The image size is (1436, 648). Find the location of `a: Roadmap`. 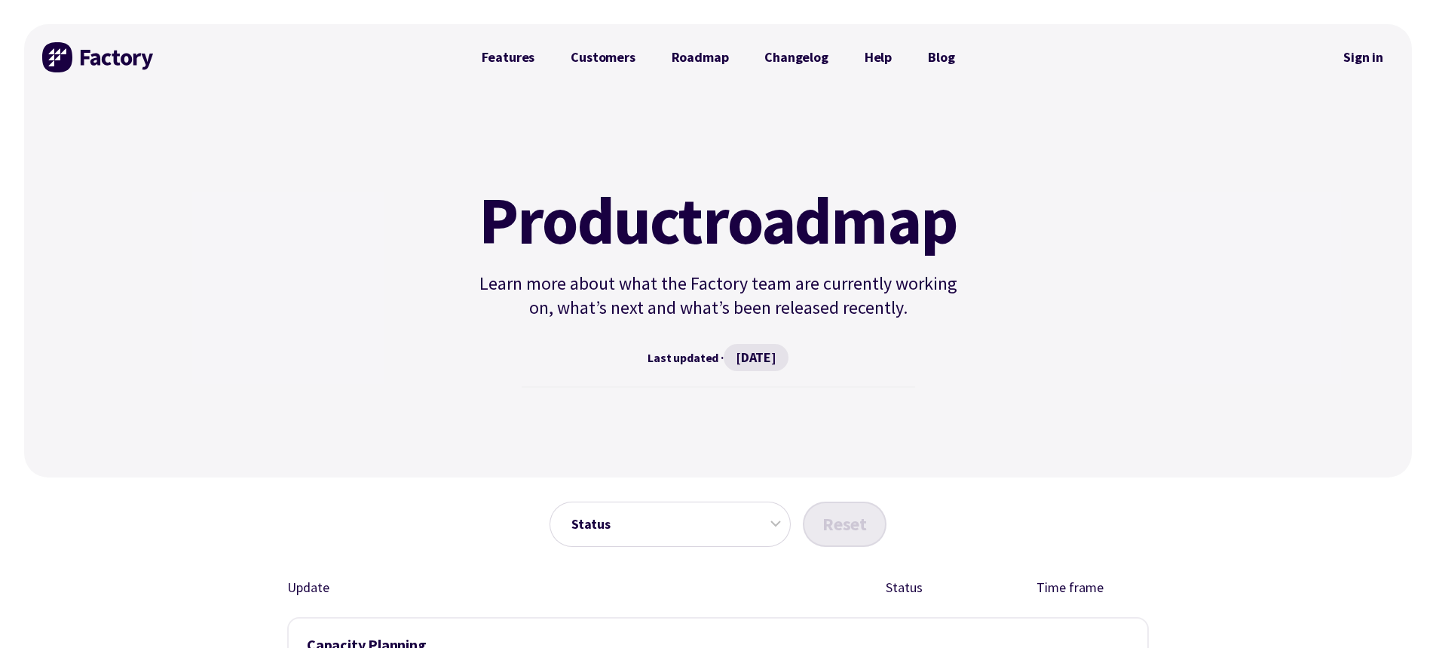

a: Roadmap is located at coordinates (700, 57).